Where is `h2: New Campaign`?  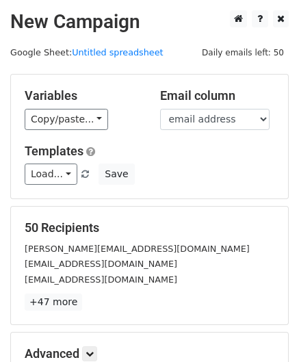 h2: New Campaign is located at coordinates (149, 22).